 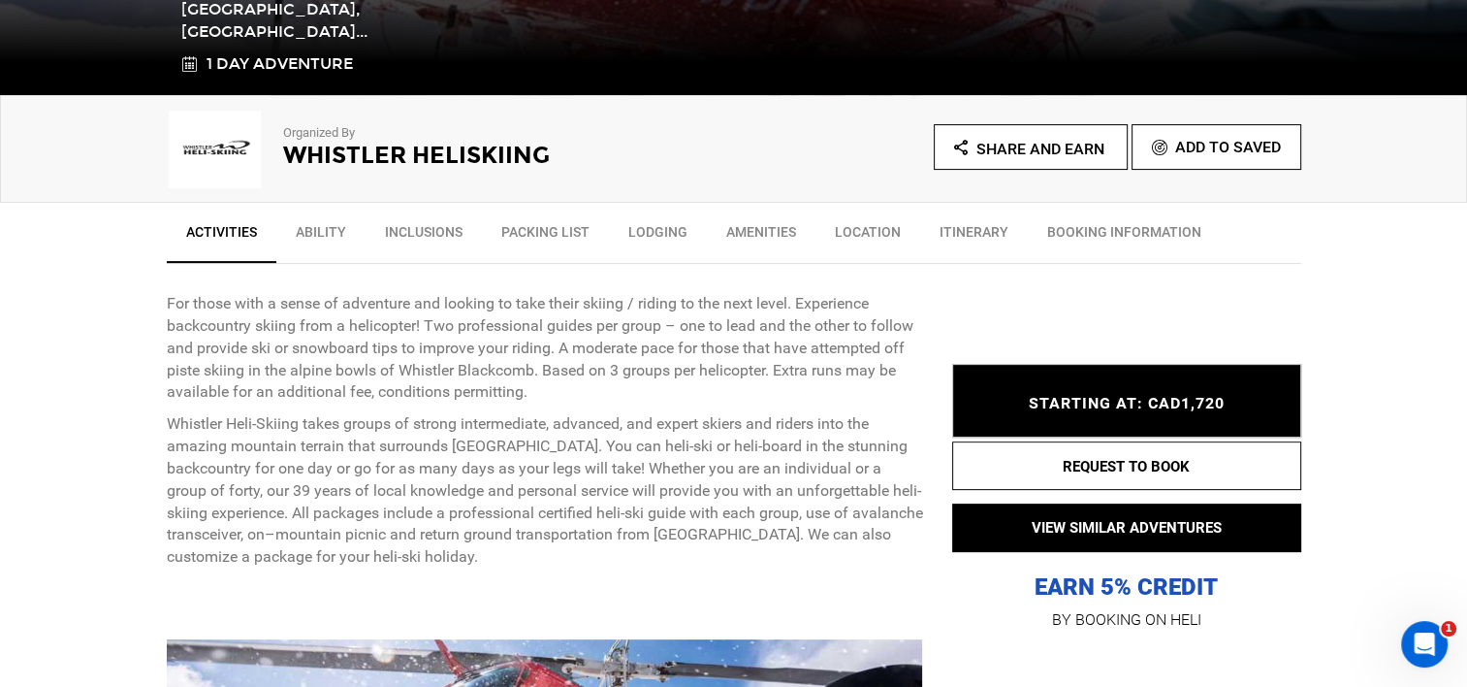 I want to click on a: Ability, so click(x=321, y=237).